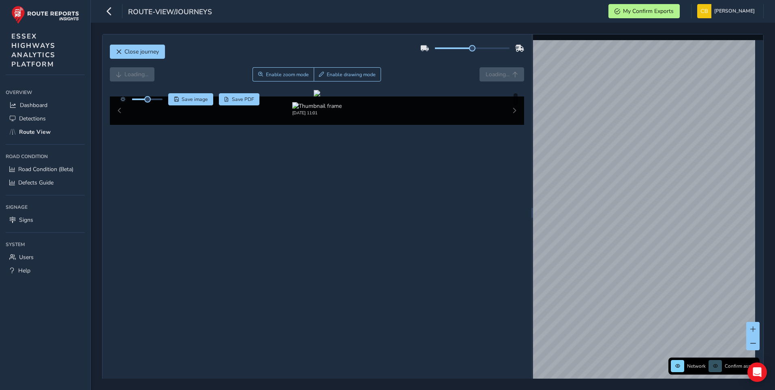 This screenshot has height=390, width=775. What do you see at coordinates (46, 169) in the screenshot?
I see `span: Road Condition (Beta)` at bounding box center [46, 169].